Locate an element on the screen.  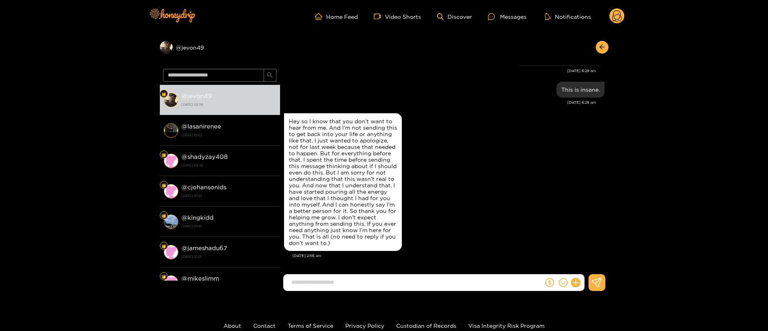
span: home is located at coordinates (320, 16).